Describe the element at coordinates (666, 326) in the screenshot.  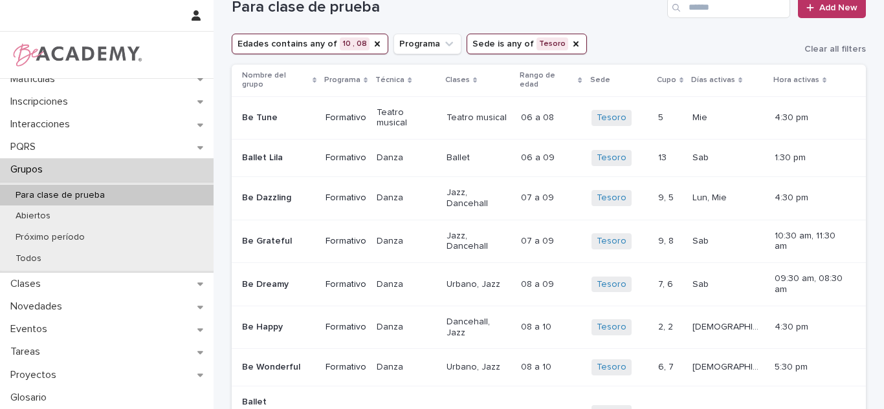
I see `p: 2, 2` at that location.